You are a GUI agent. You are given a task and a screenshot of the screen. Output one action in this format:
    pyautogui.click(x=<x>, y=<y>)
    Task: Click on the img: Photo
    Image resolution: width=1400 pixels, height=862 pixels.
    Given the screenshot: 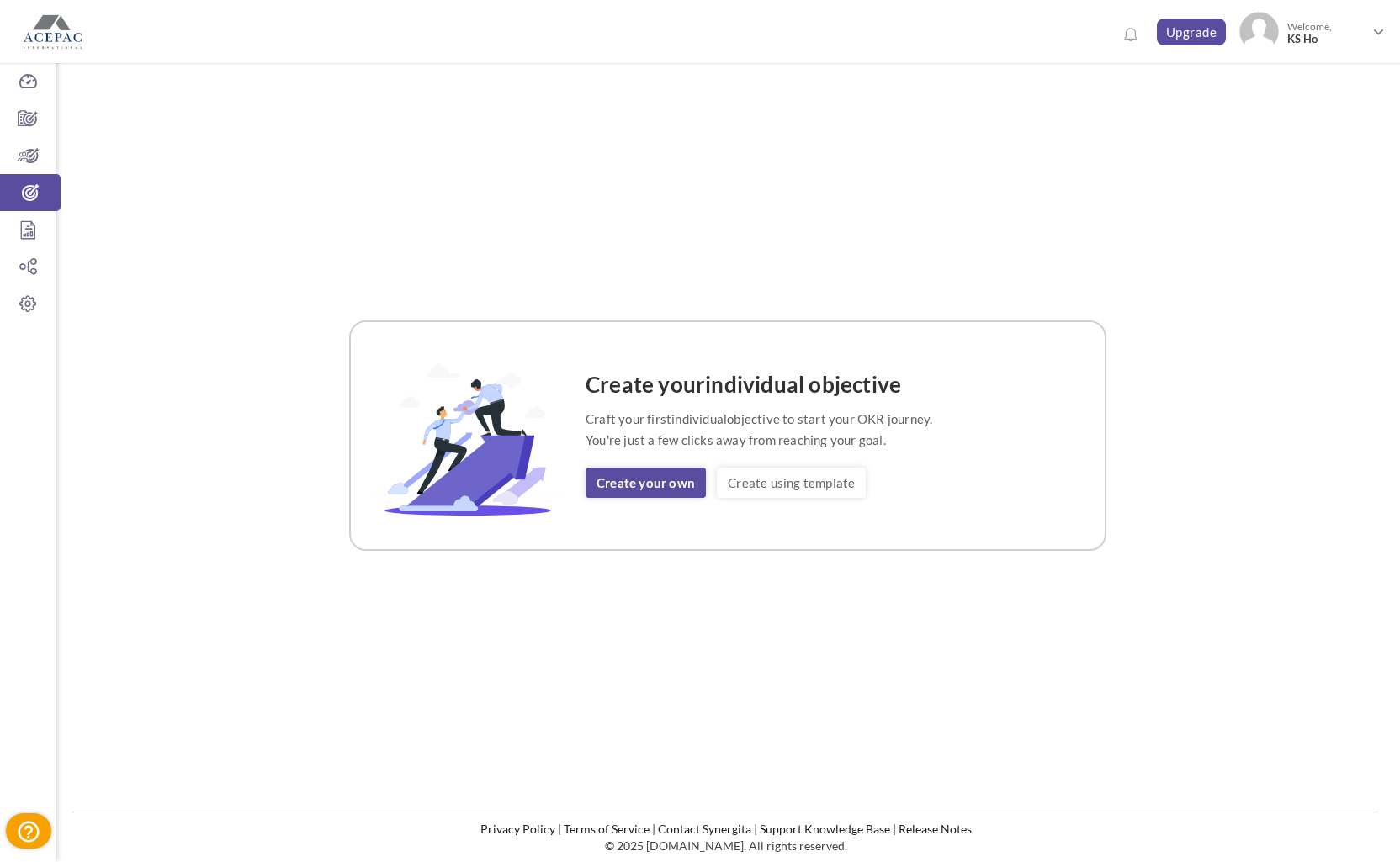 What is the action you would take?
    pyautogui.click(x=1259, y=31)
    